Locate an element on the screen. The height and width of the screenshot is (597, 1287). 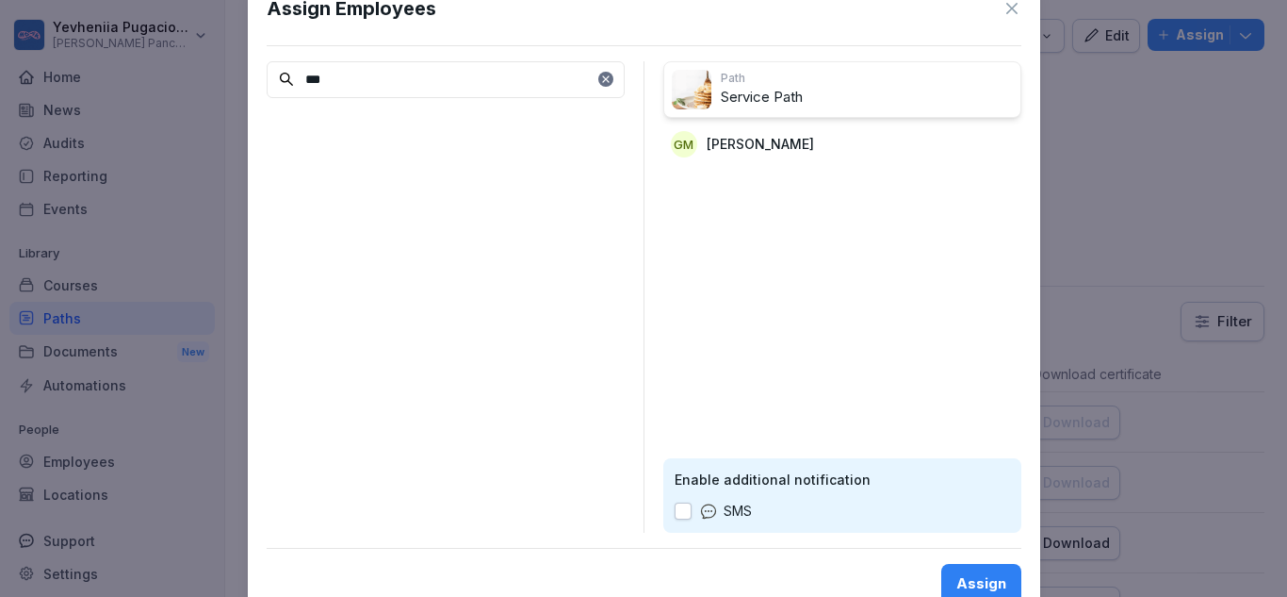
p: Enable additional notification is located at coordinates (843, 479).